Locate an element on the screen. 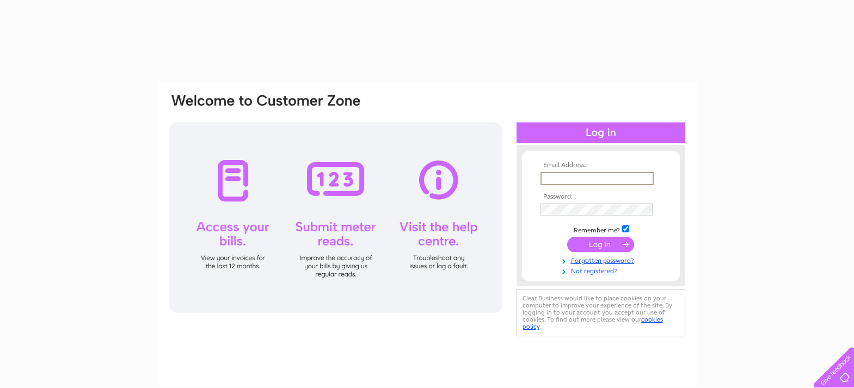 The width and height of the screenshot is (854, 388). th: Email Address: is located at coordinates (601, 165).